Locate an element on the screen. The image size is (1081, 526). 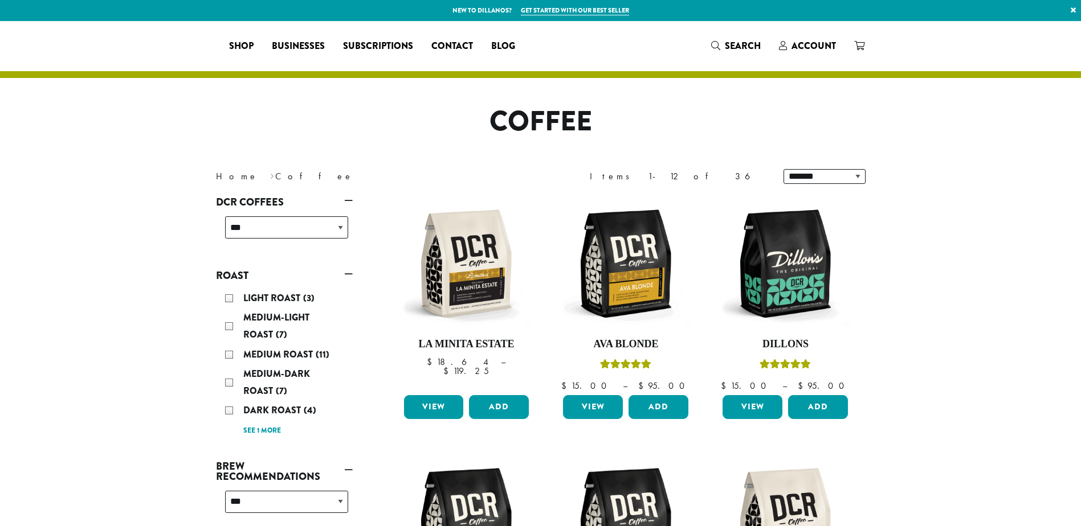
a: Shop is located at coordinates (241, 46).